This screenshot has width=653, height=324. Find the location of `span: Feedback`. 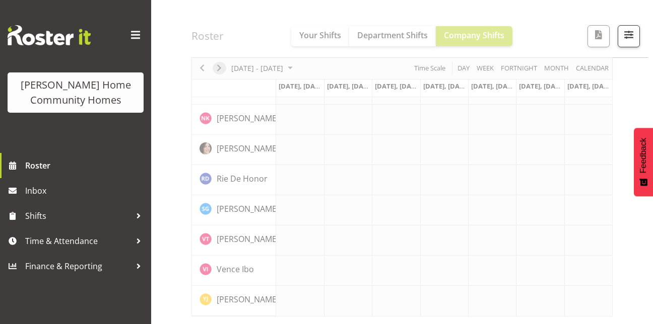

span: Feedback is located at coordinates (643, 156).